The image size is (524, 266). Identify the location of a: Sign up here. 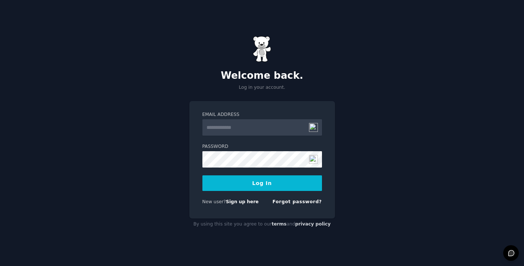
(242, 202).